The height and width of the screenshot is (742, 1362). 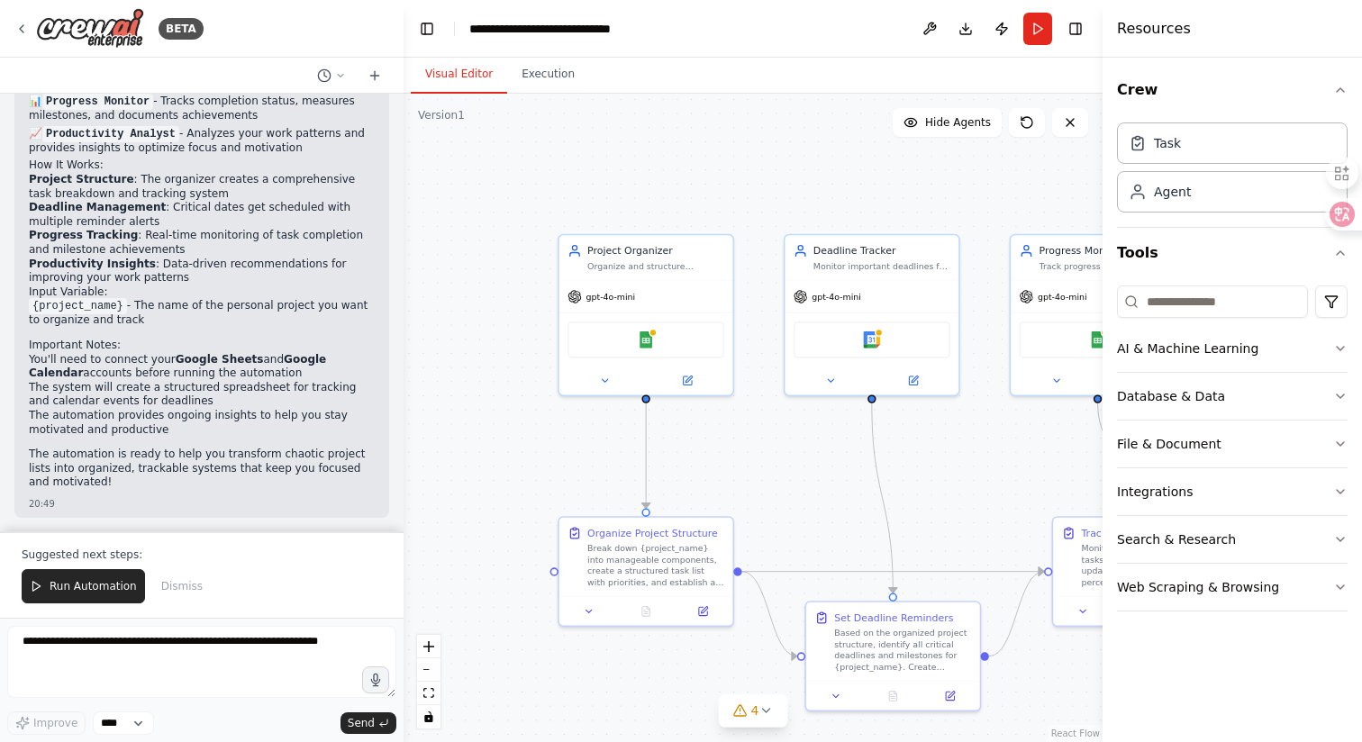 What do you see at coordinates (1232, 349) in the screenshot?
I see `button: AI & Machine Learning` at bounding box center [1232, 349].